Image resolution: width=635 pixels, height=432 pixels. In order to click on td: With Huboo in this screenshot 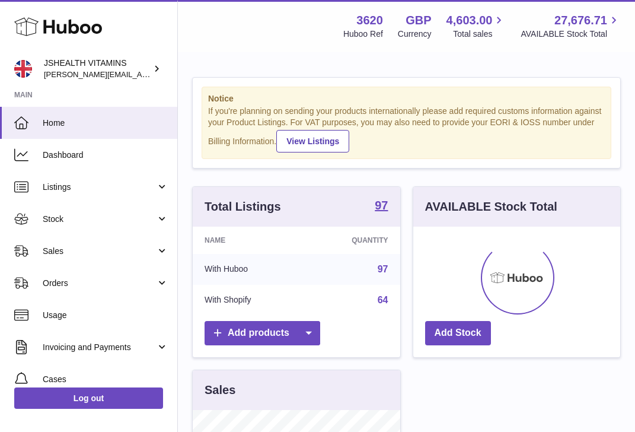, I will do `click(249, 269)`.